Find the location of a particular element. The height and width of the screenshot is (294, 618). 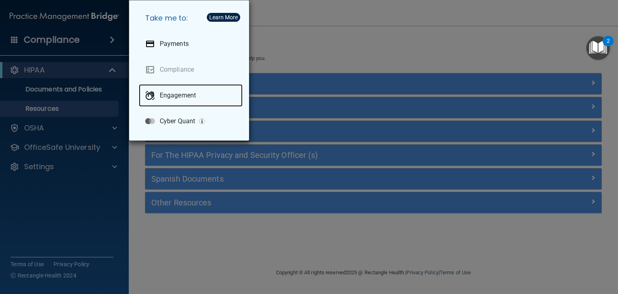

h5: Take me to: is located at coordinates (191, 18).